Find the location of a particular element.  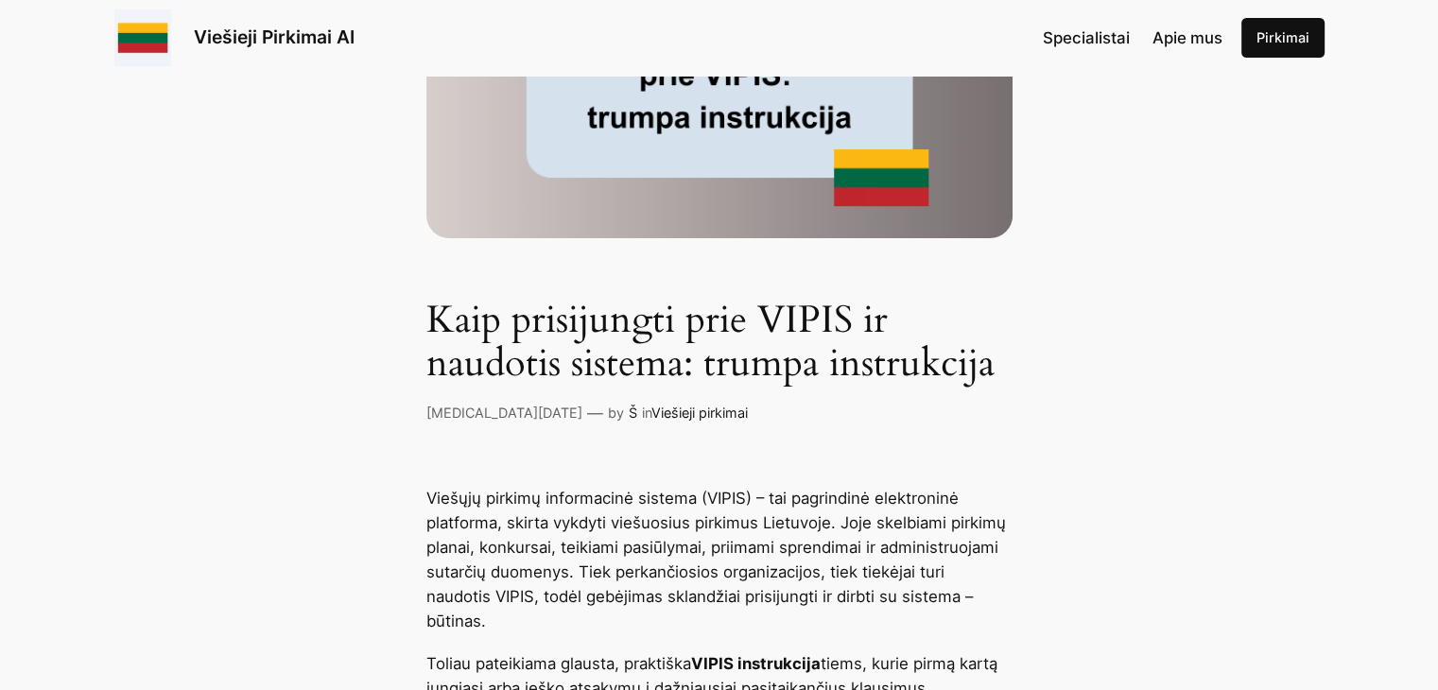

nav: Navigation is located at coordinates (1133, 38).